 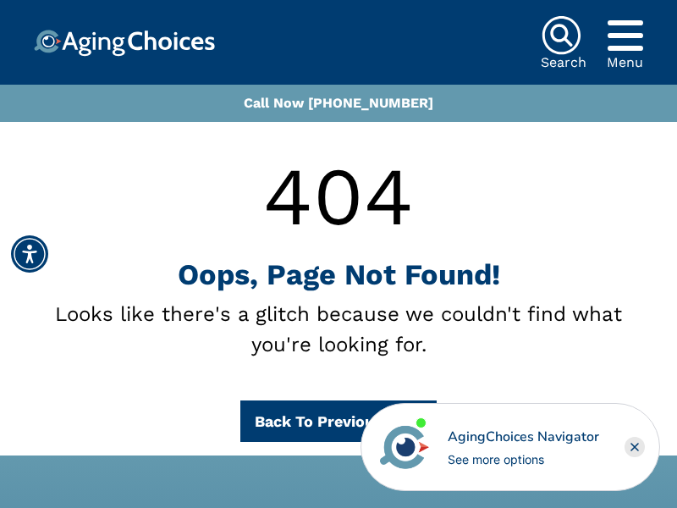 I want to click on div: 404, so click(x=339, y=196).